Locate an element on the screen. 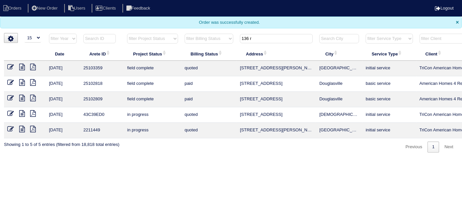 The width and height of the screenshot is (462, 204). th: Arete ID: activate to sort column ascending is located at coordinates (102, 54).